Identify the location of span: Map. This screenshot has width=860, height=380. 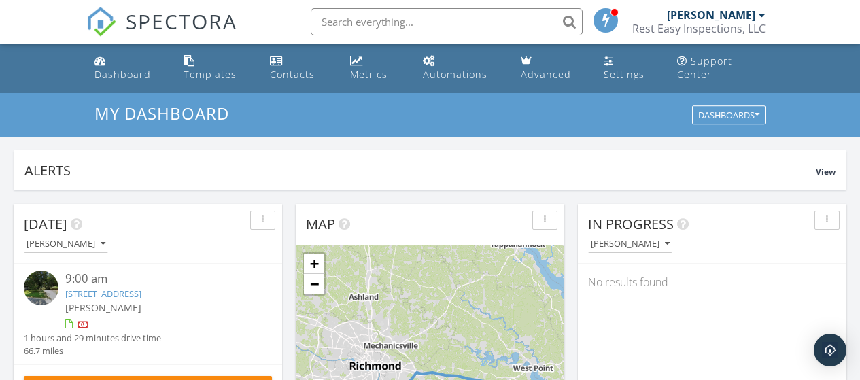
(320, 224).